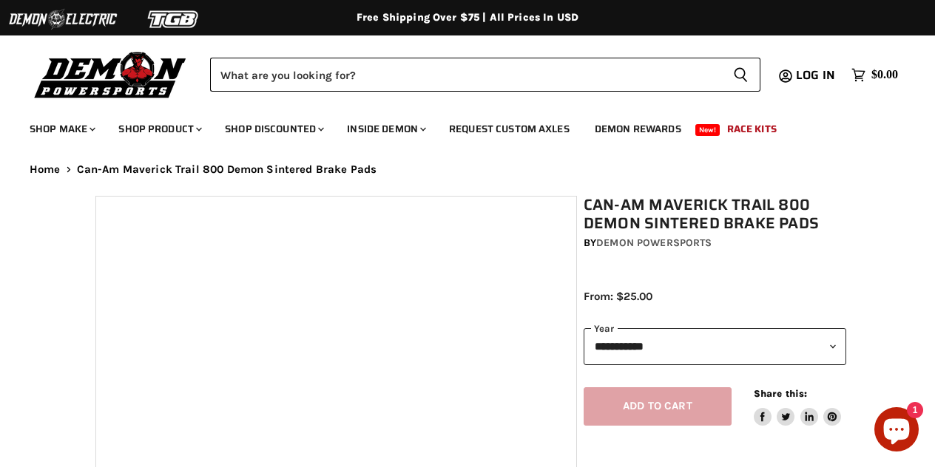  Describe the element at coordinates (874, 75) in the screenshot. I see `a: $0.00` at that location.